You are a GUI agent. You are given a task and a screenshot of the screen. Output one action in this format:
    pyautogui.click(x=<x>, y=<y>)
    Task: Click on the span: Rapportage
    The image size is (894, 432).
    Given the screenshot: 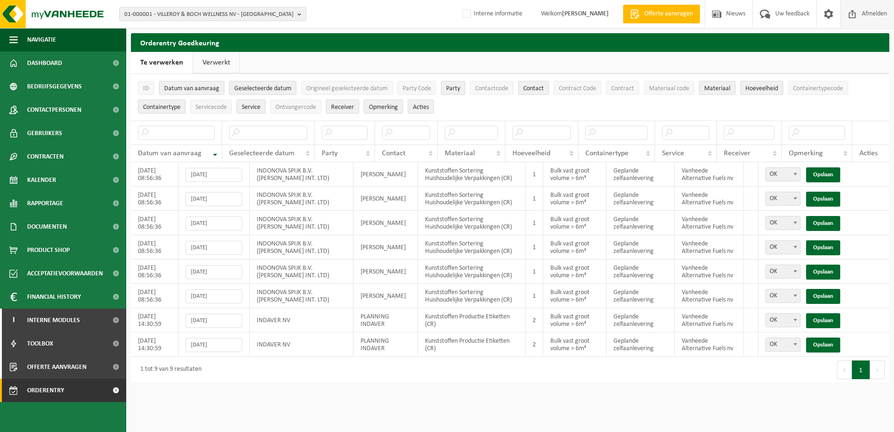 What is the action you would take?
    pyautogui.click(x=45, y=203)
    